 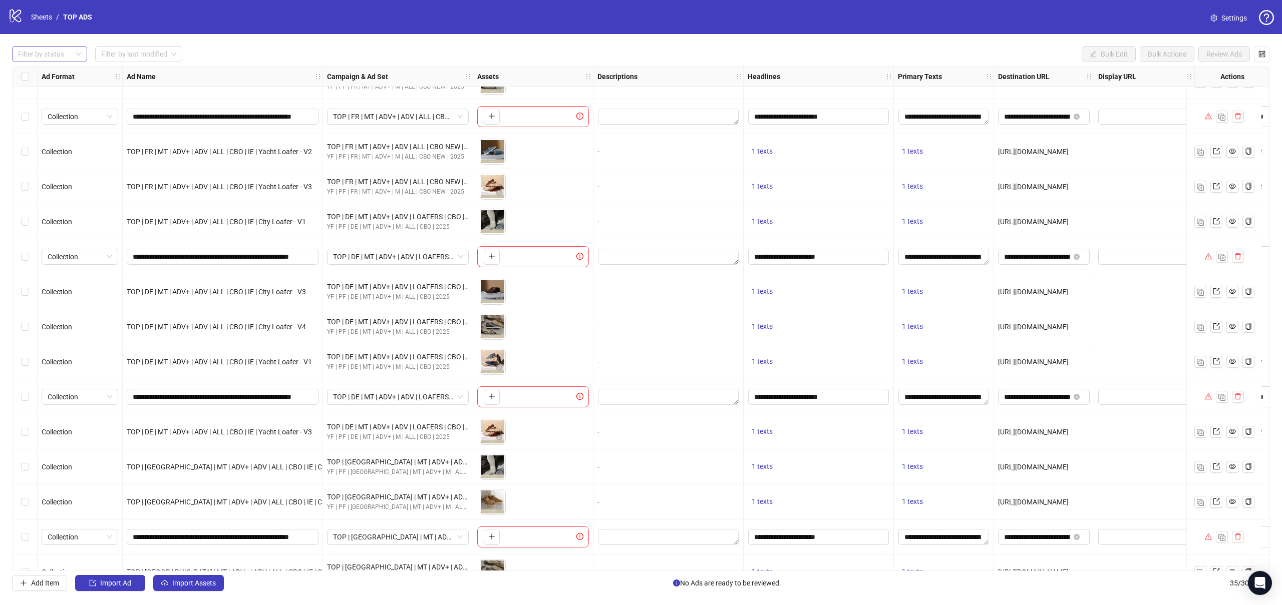 I want to click on span: TOP | UK | MT | ADV+ | ADV | ALL | CBO NEW | Broad, so click(x=398, y=537).